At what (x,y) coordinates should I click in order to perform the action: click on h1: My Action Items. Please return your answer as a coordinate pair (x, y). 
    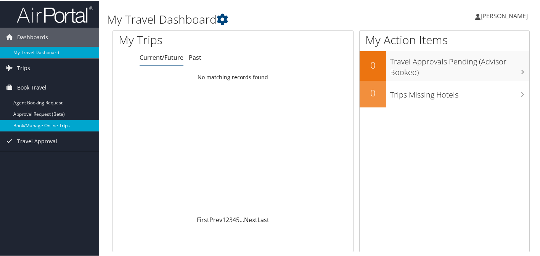
    Looking at the image, I should click on (444, 39).